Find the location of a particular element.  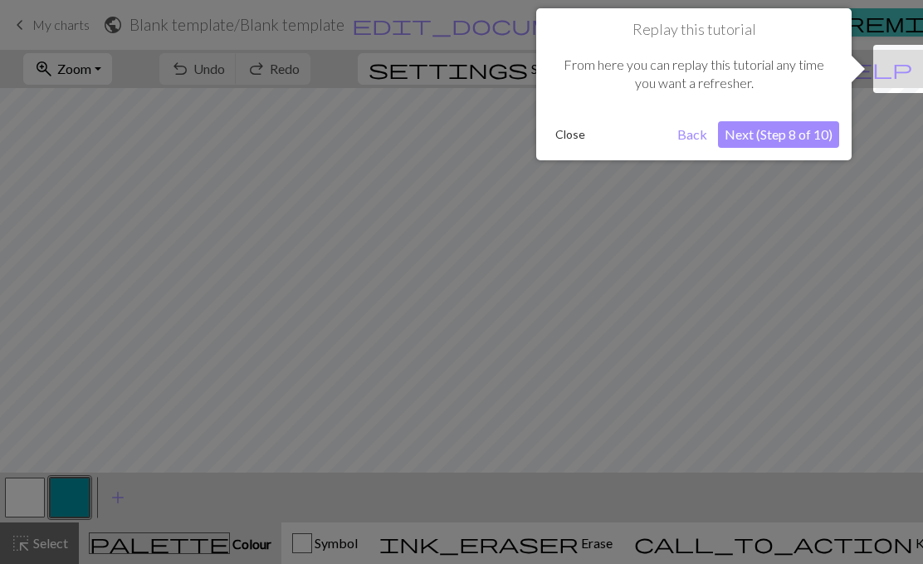

div: Replay this tutorial is located at coordinates (694, 84).